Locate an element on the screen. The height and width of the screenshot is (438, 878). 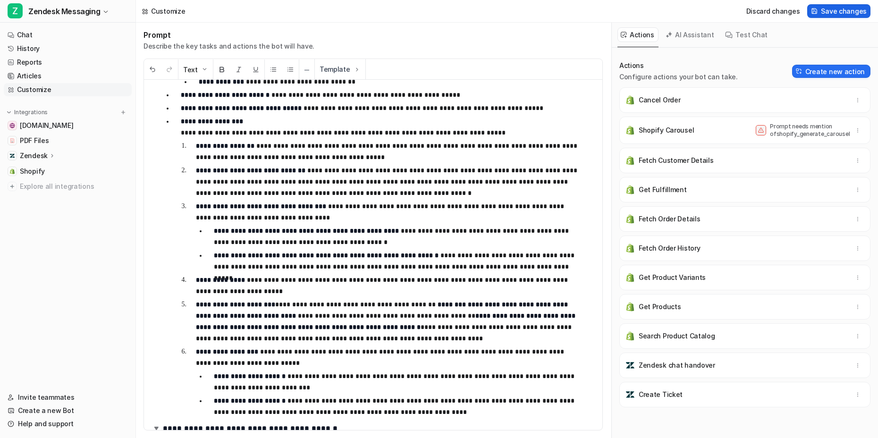
span: Z is located at coordinates (15, 11).